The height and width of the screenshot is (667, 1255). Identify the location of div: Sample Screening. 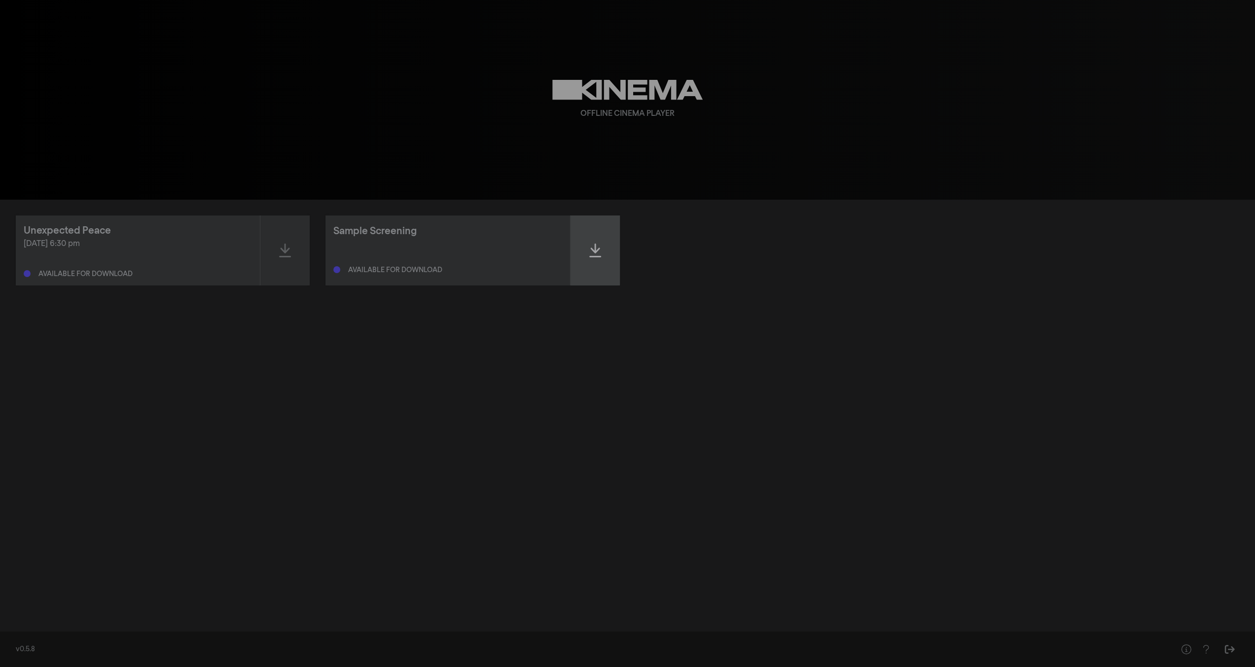
(375, 231).